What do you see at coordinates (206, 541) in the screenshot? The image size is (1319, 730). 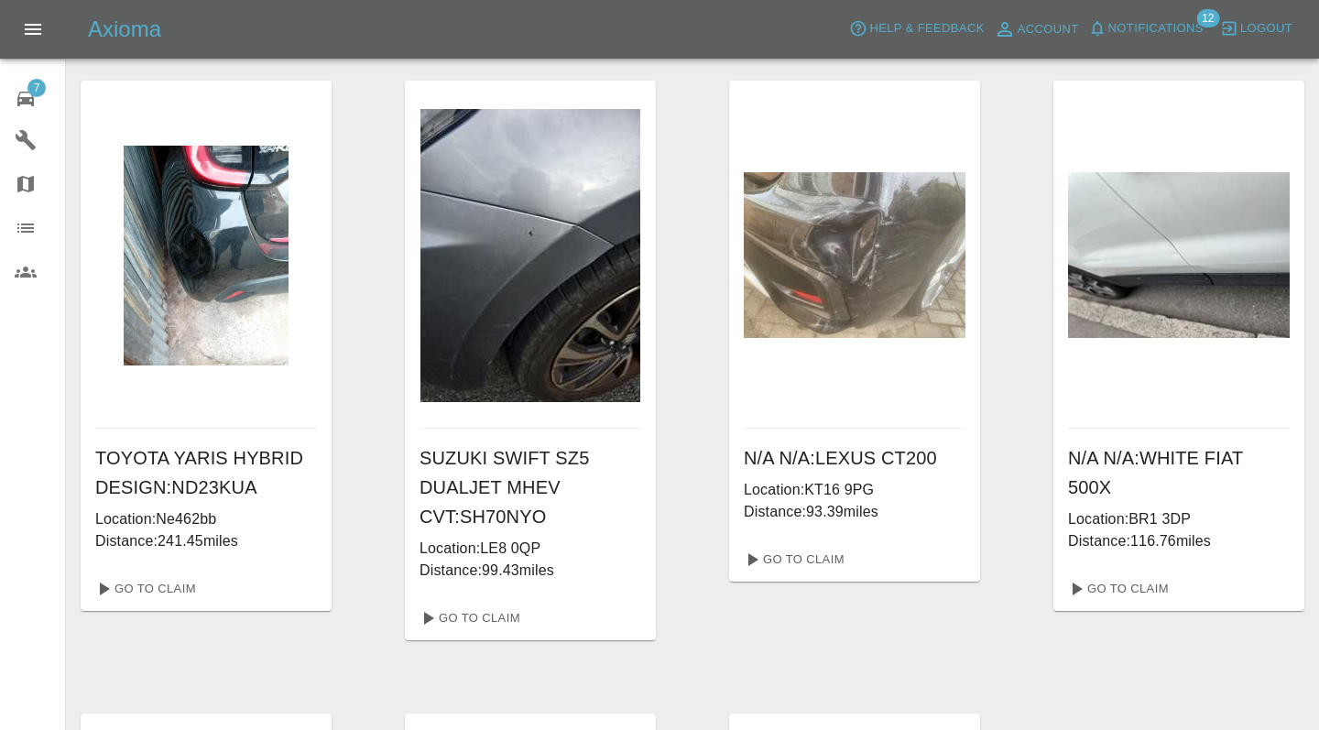 I see `p: Distance: 241.45 miles` at bounding box center [206, 541].